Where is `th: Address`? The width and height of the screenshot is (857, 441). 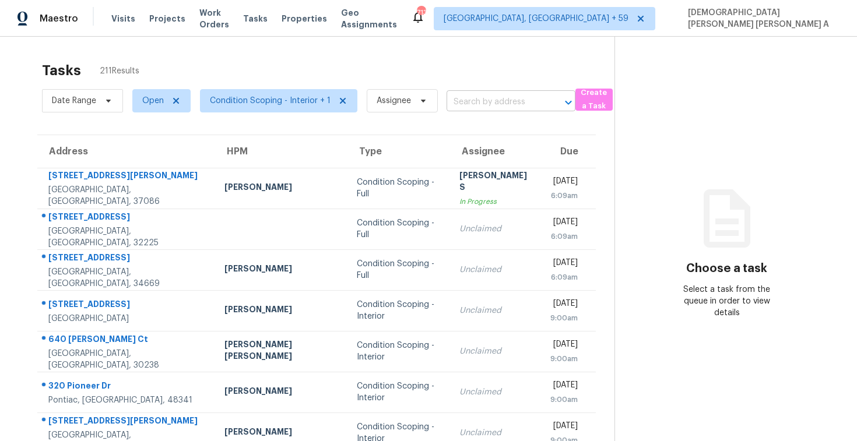 th: Address is located at coordinates (126, 152).